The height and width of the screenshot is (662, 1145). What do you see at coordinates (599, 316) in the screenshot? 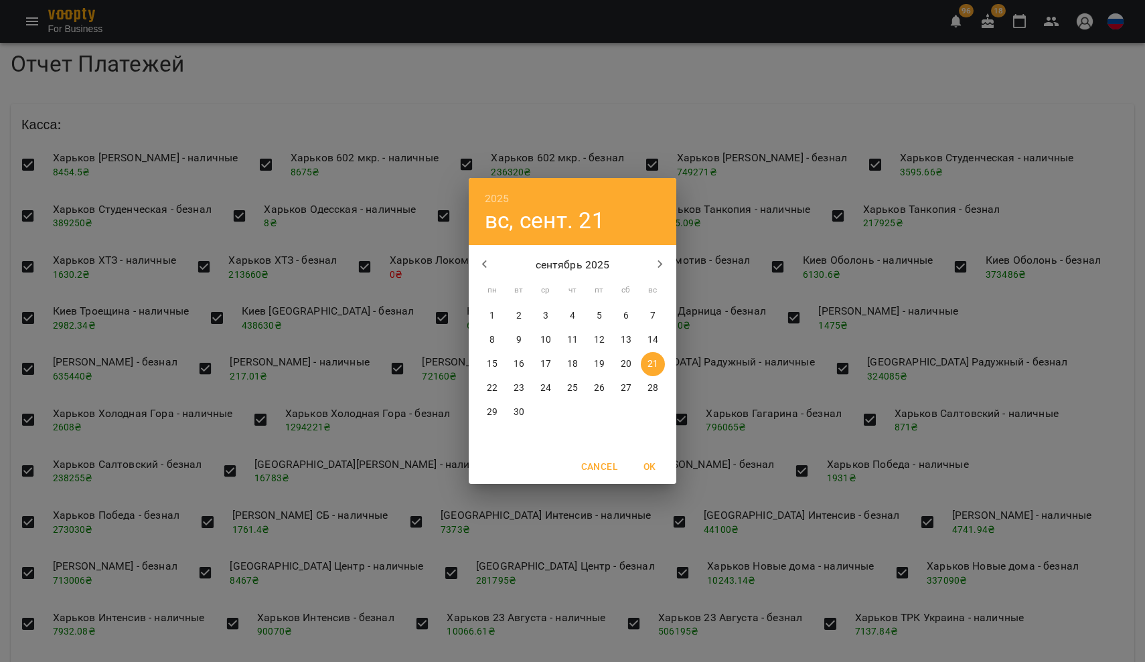
I see `p: 5` at bounding box center [599, 316].